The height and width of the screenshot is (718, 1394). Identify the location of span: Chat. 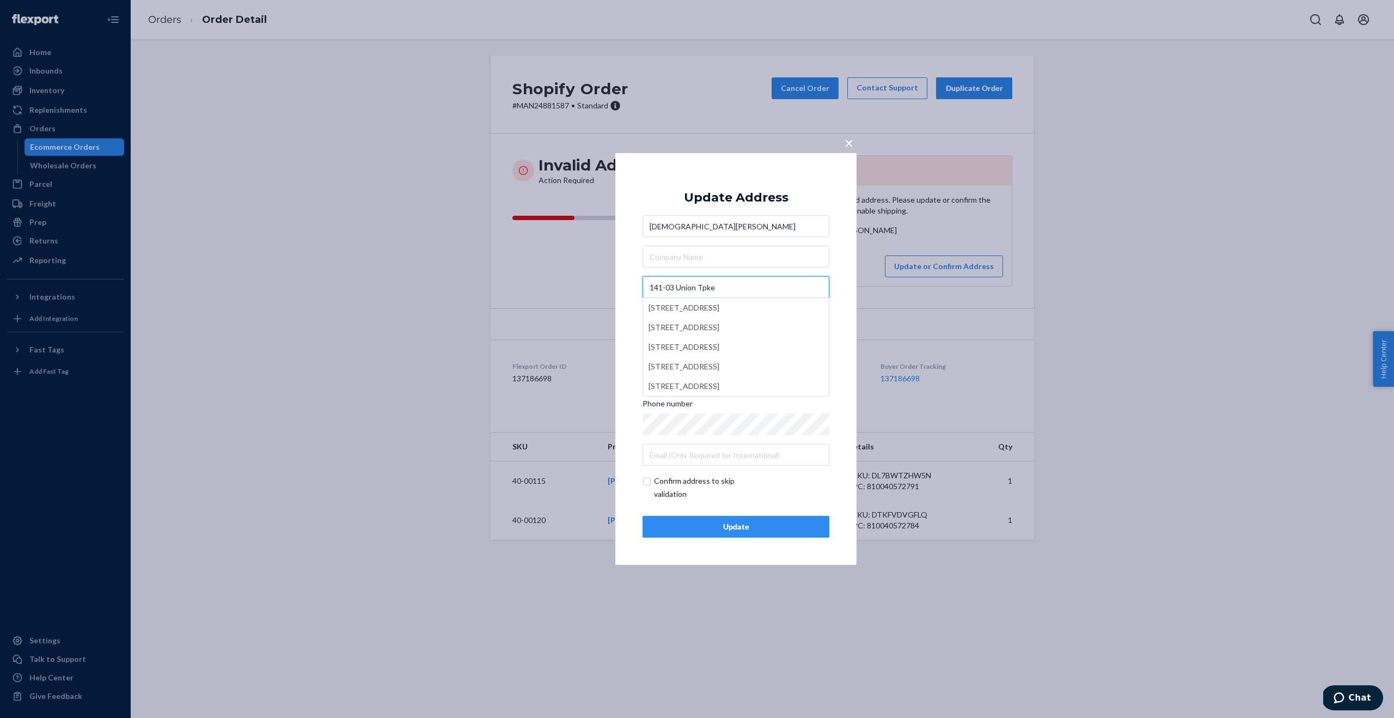
(36, 13).